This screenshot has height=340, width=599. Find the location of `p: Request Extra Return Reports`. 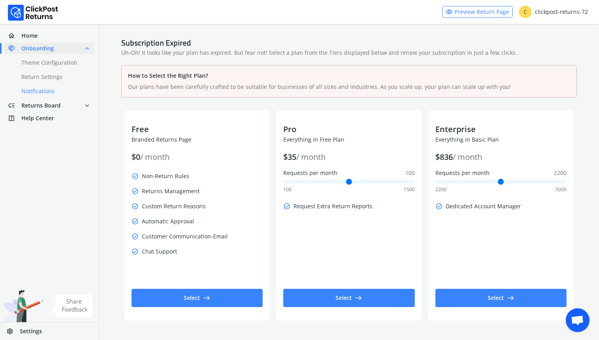

p: Request Extra Return Reports is located at coordinates (349, 206).